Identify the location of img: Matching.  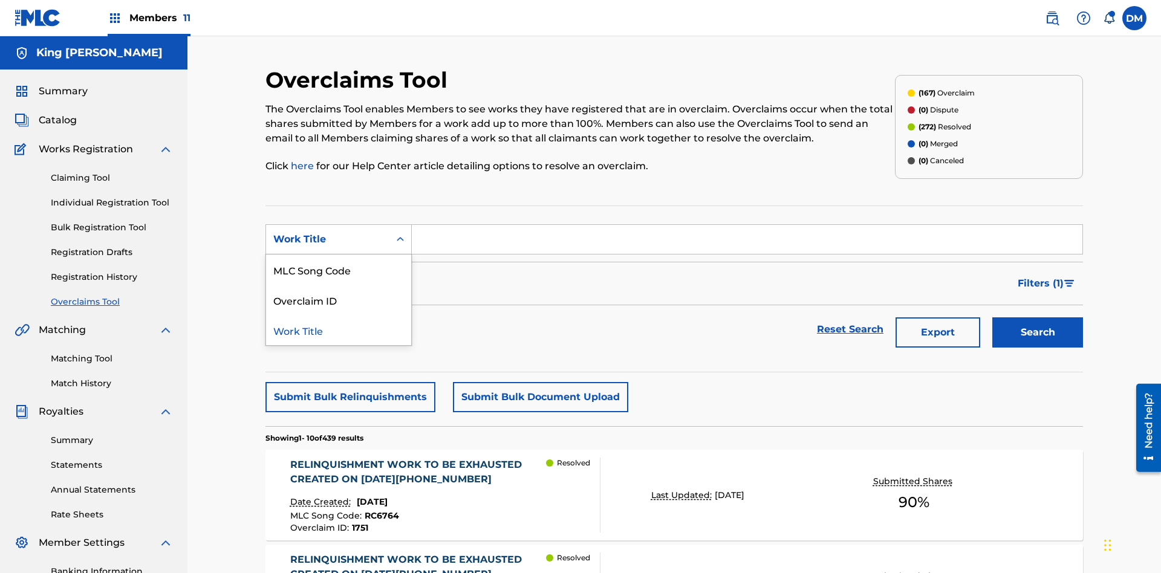
(22, 330).